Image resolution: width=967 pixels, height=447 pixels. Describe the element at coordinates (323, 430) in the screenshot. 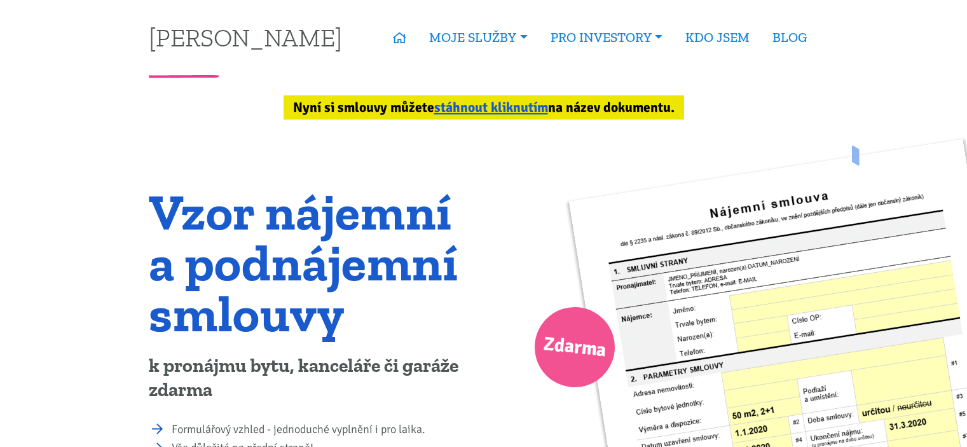

I see `li: Formulářový vzhled - jednoduché vyplnění i pro laika.` at that location.